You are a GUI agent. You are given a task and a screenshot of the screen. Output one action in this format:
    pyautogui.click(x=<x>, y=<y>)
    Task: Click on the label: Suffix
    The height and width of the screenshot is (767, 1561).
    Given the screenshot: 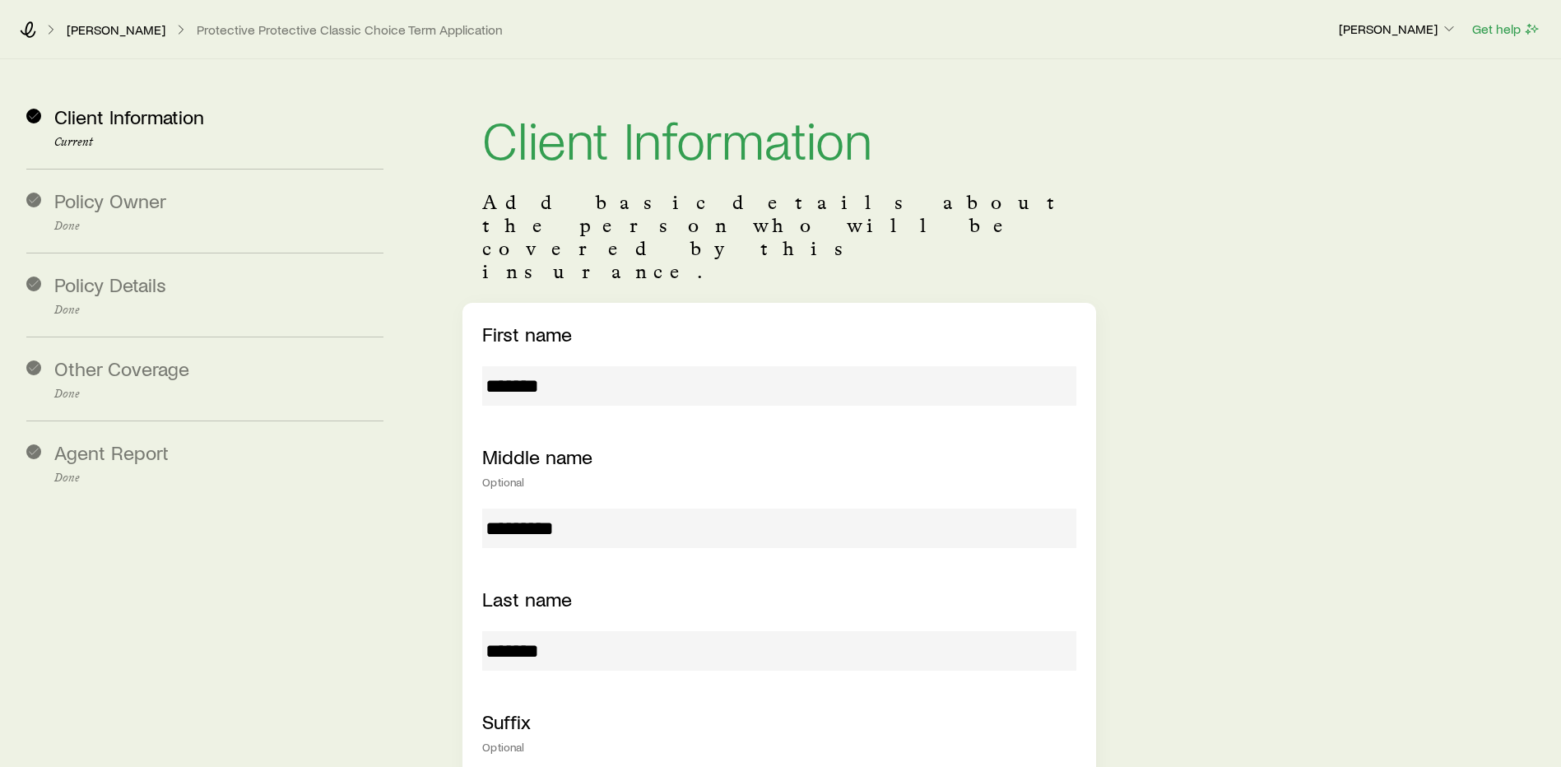 What is the action you would take?
    pyautogui.click(x=506, y=721)
    